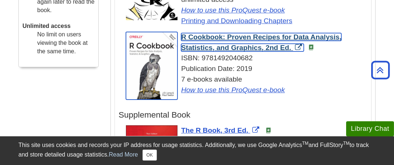 The height and width of the screenshot is (165, 394). Describe the element at coordinates (152, 66) in the screenshot. I see `img: Cover Art` at that location.